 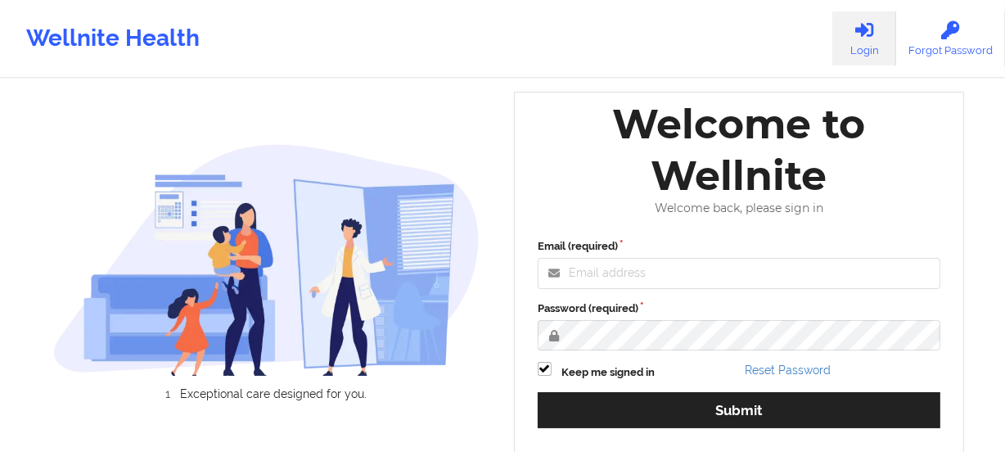 What do you see at coordinates (273, 394) in the screenshot?
I see `li: Exceptional care designed for you.` at bounding box center [273, 394].